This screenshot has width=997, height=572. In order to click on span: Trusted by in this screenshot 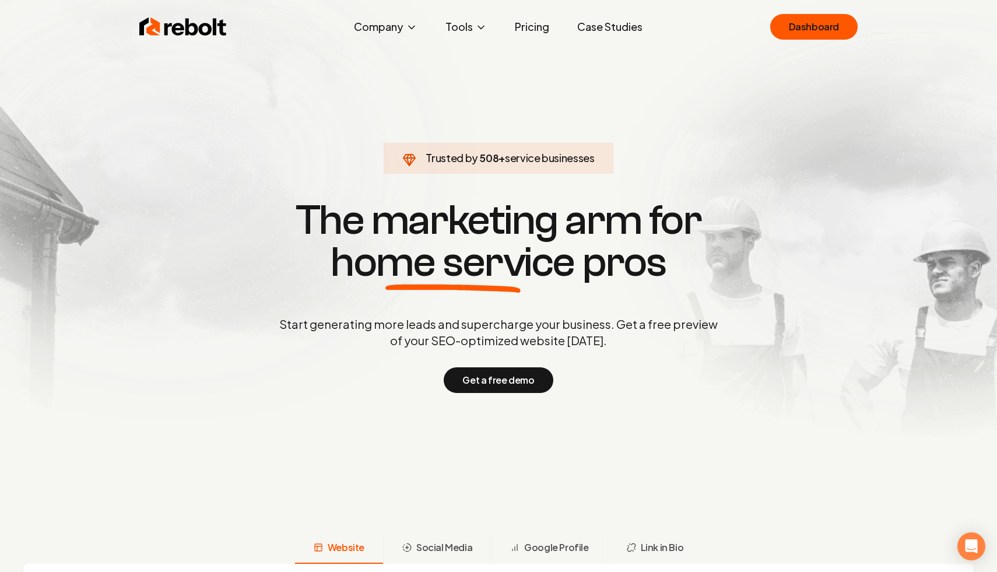, I will do `click(451, 157)`.